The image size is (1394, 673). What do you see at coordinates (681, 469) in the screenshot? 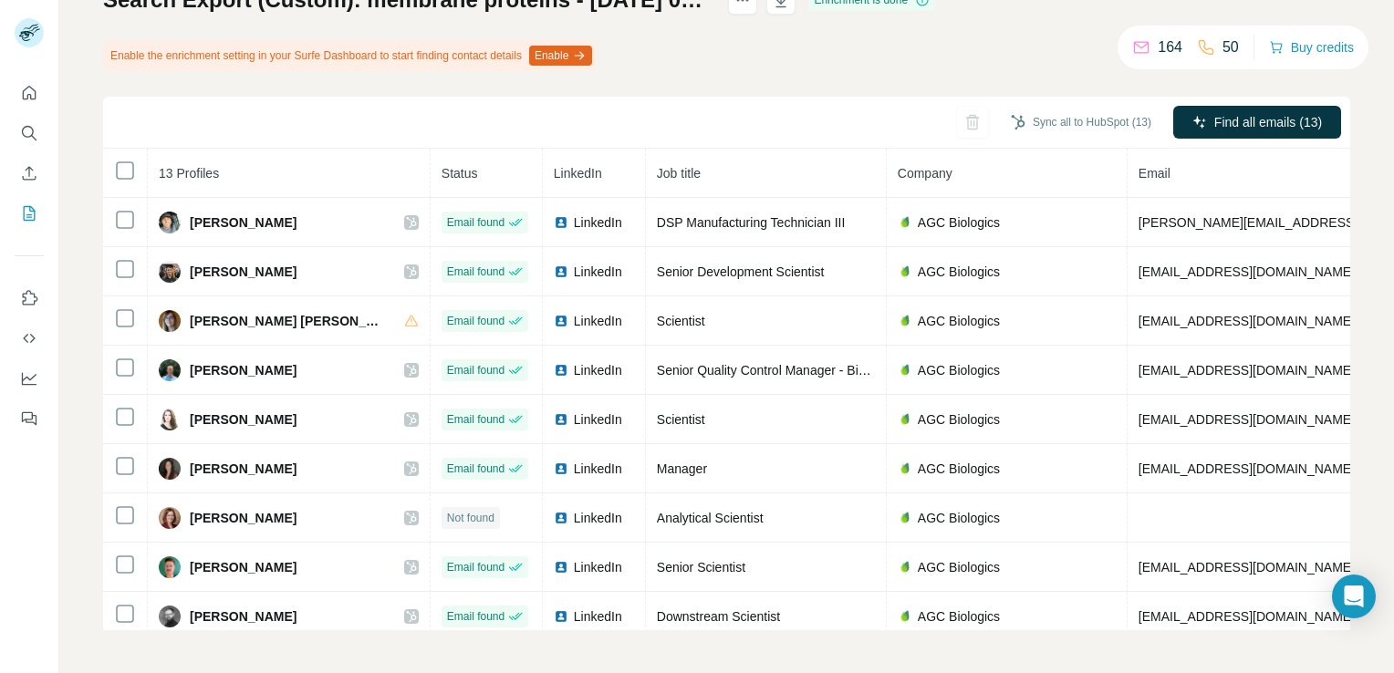
I see `span: Manager` at bounding box center [681, 469].